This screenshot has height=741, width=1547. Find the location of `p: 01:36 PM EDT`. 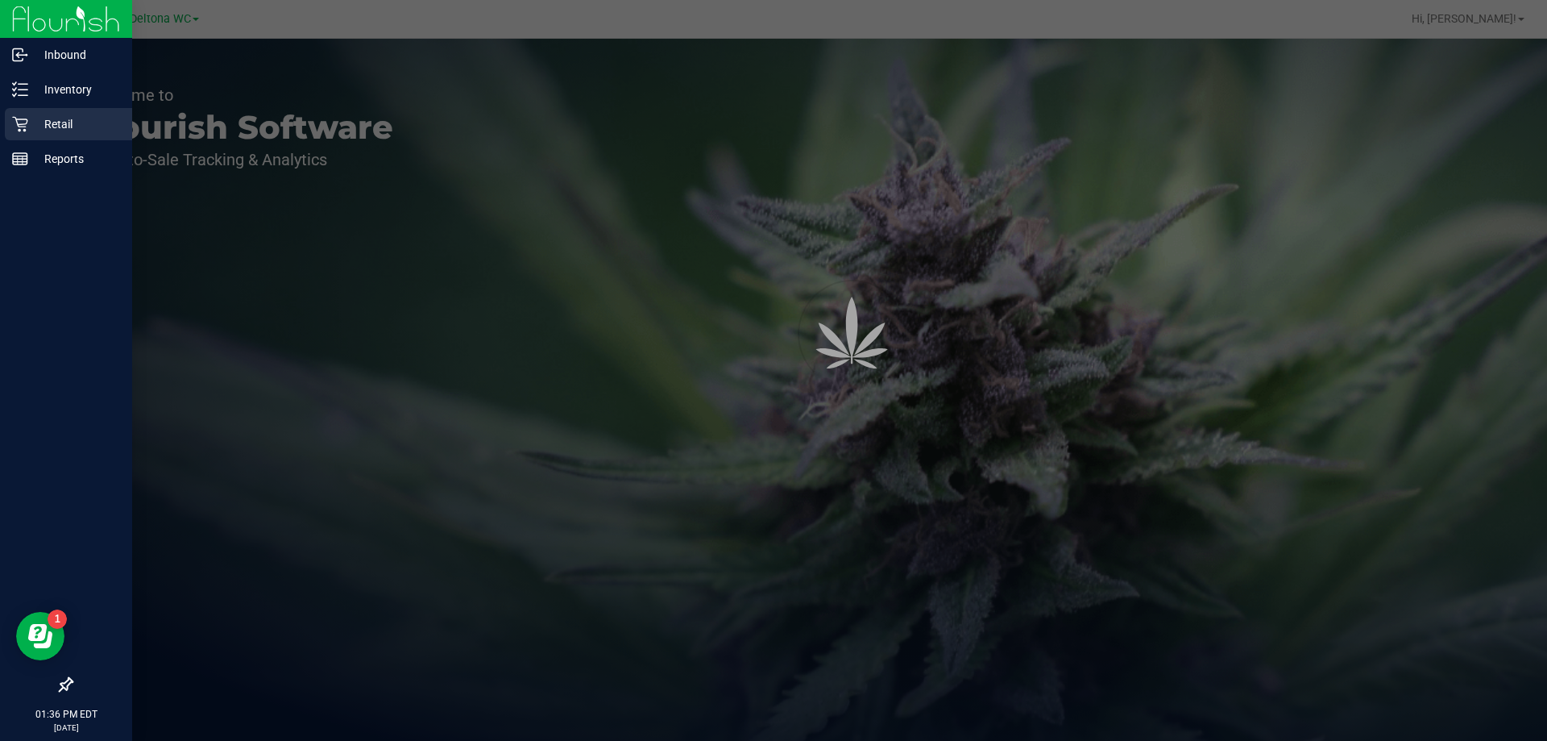

p: 01:36 PM EDT is located at coordinates (66, 714).